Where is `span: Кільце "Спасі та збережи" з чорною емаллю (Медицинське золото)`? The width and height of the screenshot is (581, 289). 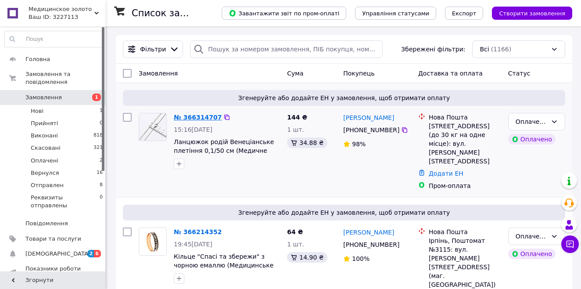 span: Кільце "Спасі та збережи" з чорною емаллю (Медицинське золото) is located at coordinates (223, 265).